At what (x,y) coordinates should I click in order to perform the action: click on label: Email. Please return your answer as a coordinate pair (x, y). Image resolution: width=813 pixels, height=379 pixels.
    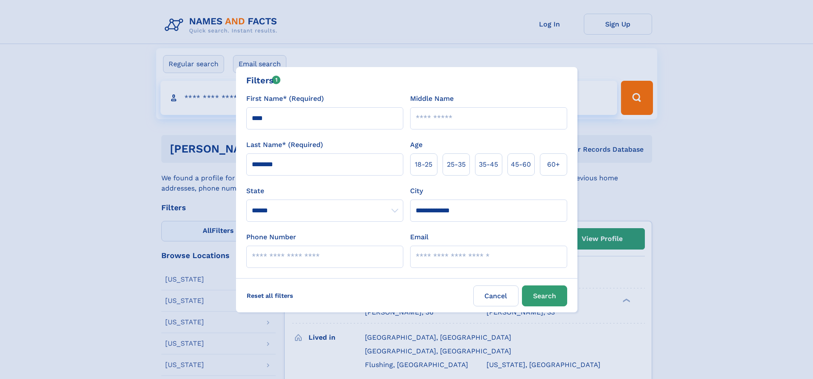
    Looking at the image, I should click on (419, 237).